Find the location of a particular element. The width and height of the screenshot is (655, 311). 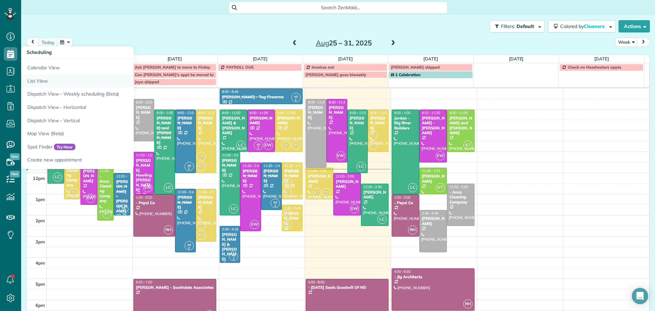

button: Colored byCleaners is located at coordinates (582, 26).